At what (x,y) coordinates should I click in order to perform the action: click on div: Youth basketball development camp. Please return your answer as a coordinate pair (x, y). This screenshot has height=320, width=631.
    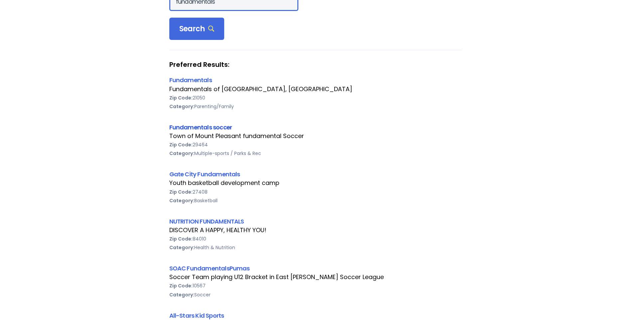
    Looking at the image, I should click on (316, 183).